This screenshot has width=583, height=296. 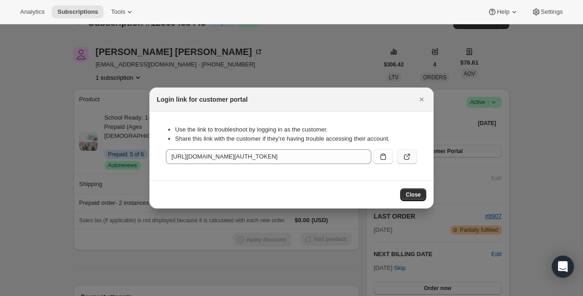 What do you see at coordinates (502, 12) in the screenshot?
I see `span: Help` at bounding box center [502, 12].